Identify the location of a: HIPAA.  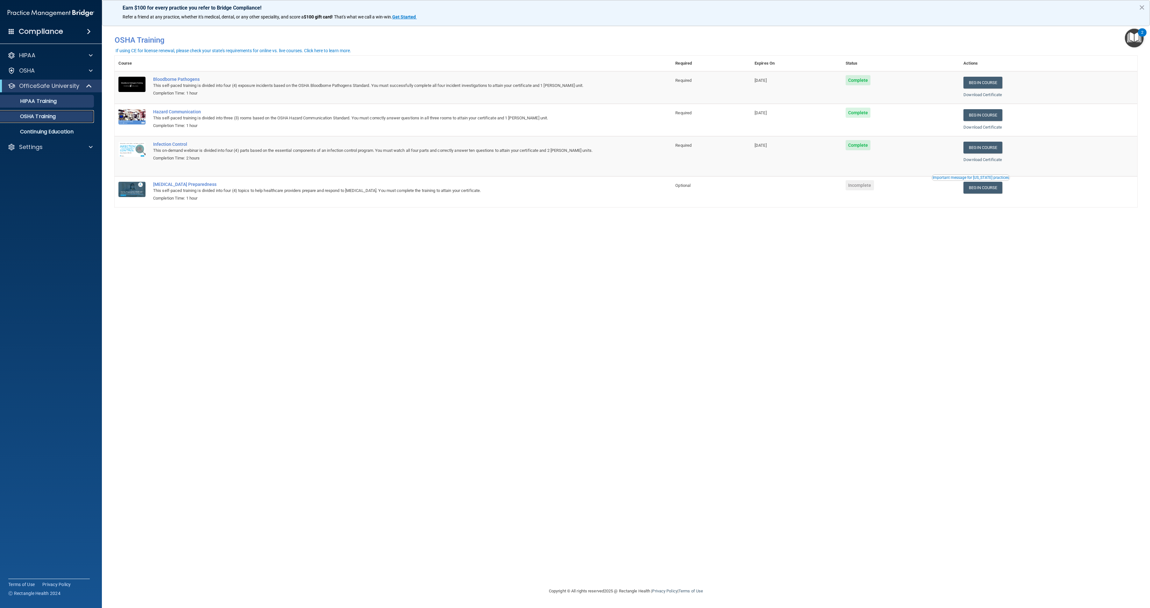
(50, 55).